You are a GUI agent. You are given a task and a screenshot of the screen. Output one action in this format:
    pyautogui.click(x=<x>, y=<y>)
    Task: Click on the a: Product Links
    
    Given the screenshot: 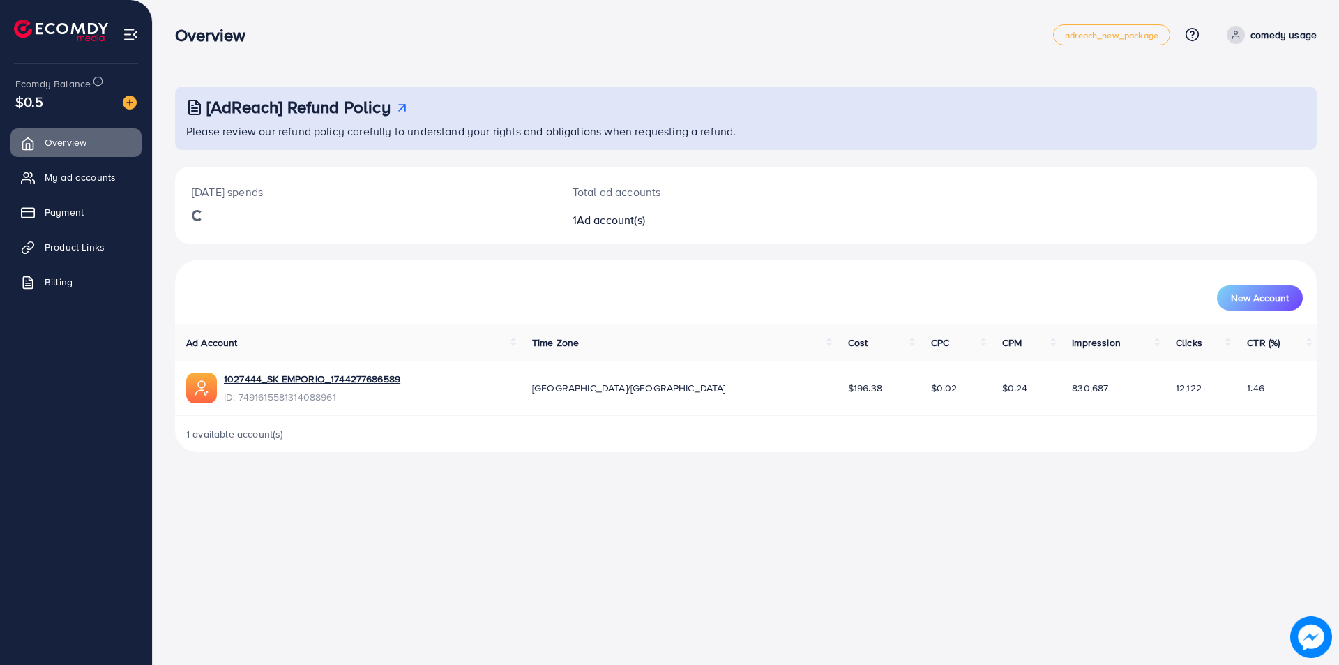 What is the action you would take?
    pyautogui.click(x=76, y=247)
    